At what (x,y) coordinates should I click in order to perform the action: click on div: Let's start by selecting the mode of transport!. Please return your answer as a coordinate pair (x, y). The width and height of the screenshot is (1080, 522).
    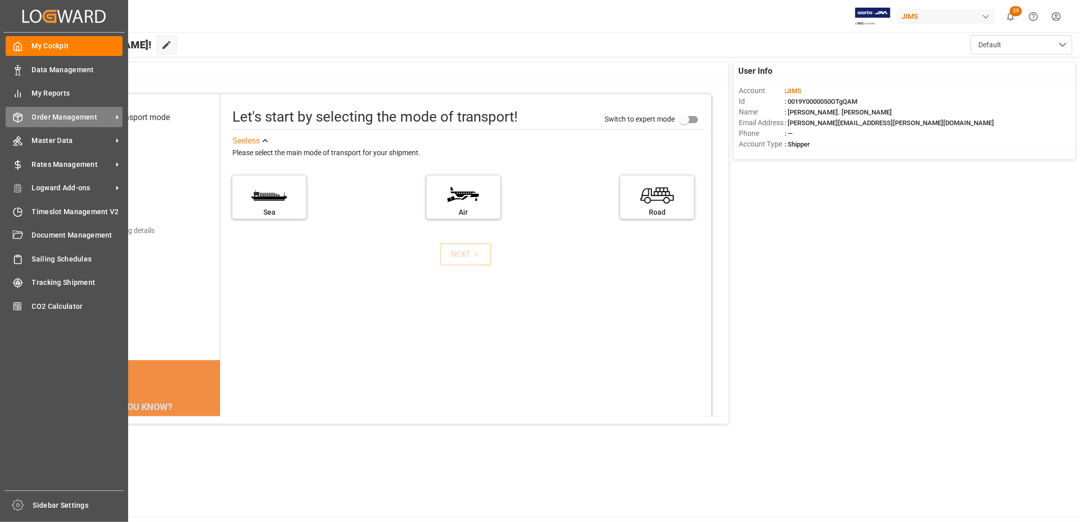
    Looking at the image, I should click on (375, 117).